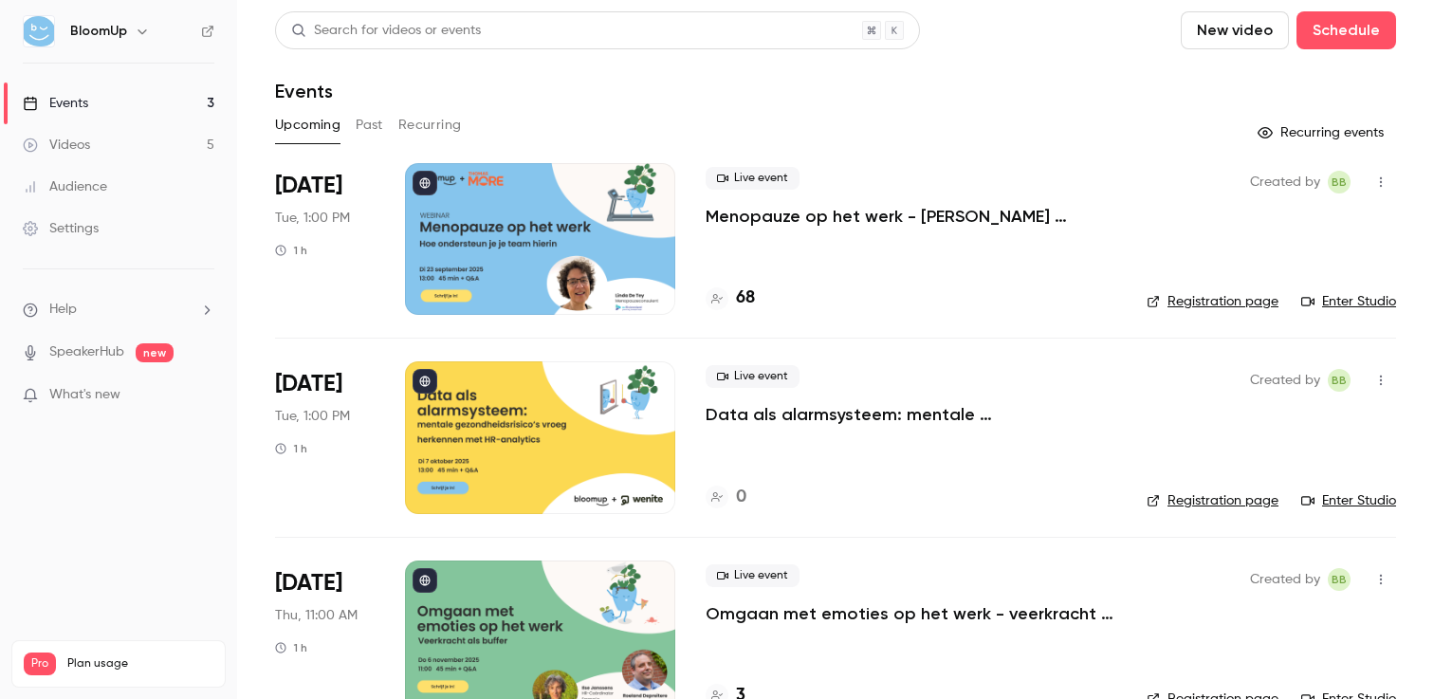  Describe the element at coordinates (911, 415) in the screenshot. I see `p: Data als alarmsysteem: mentale gezondheidsrisico’s vroeg herkennen met HR-analytics` at that location.